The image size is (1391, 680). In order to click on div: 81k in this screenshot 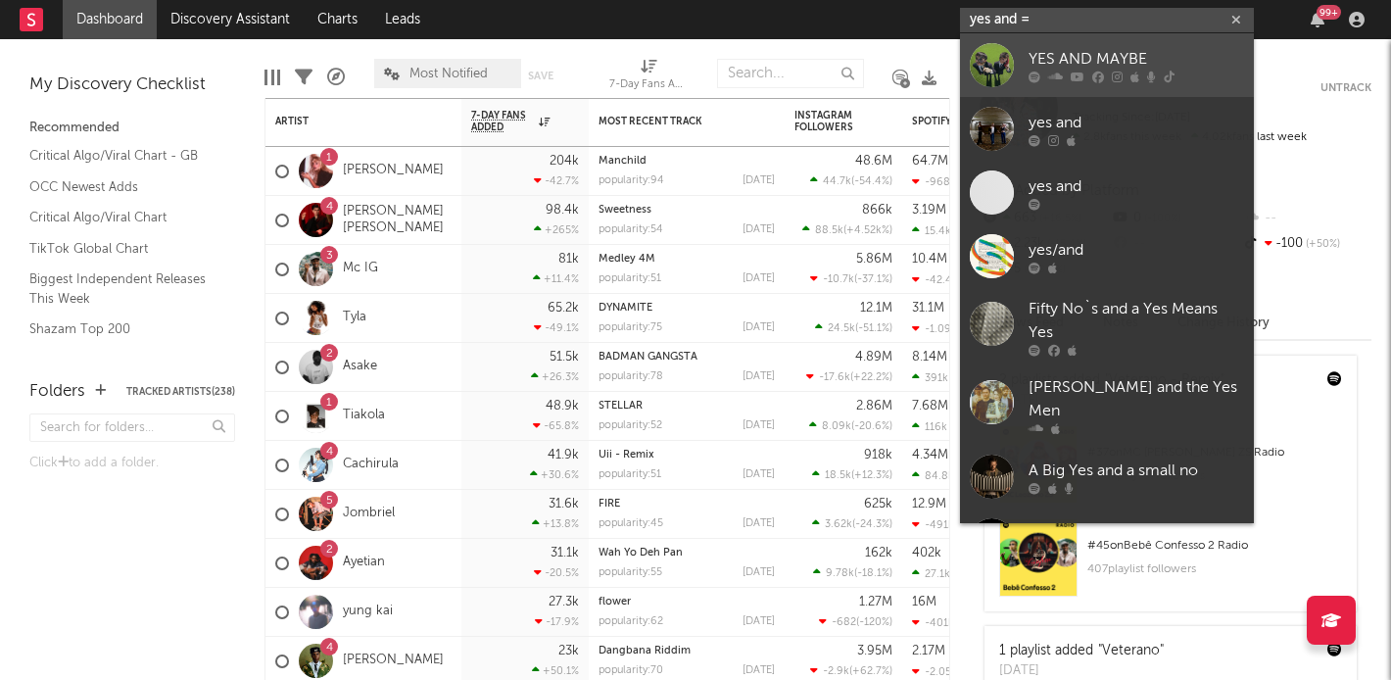, I will do `click(568, 259)`.